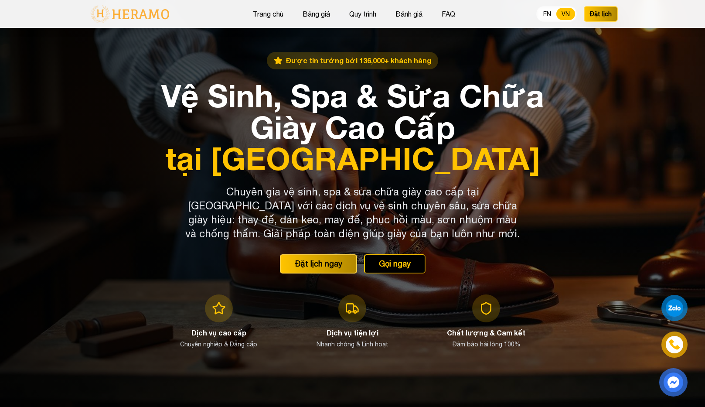 The width and height of the screenshot is (705, 407). Describe the element at coordinates (448, 14) in the screenshot. I see `button: FAQ` at that location.